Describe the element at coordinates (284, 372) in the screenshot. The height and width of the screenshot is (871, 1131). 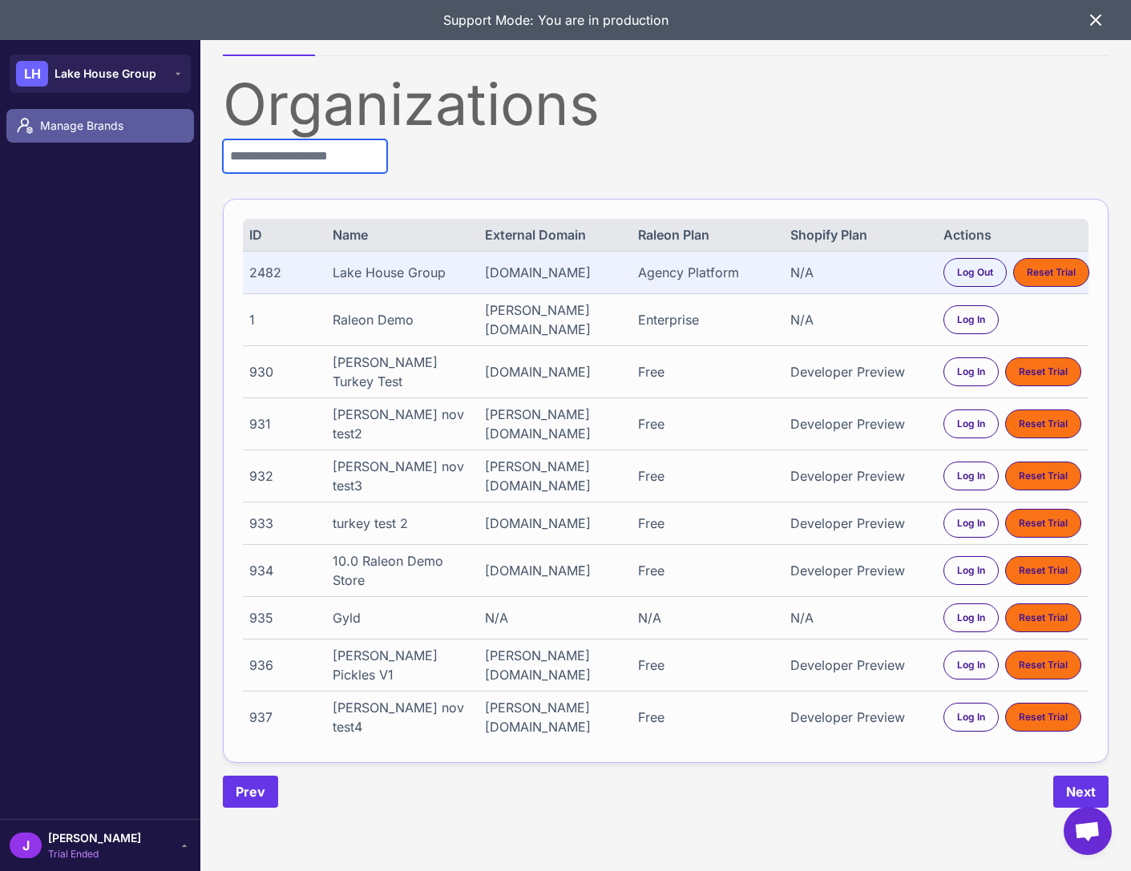
I see `div: 930` at that location.